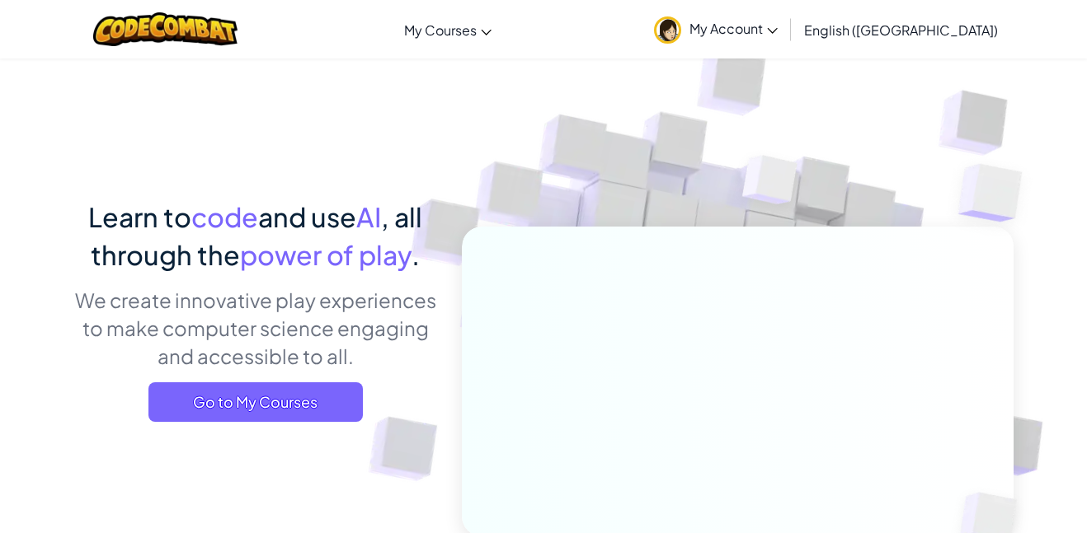 The image size is (1087, 533). Describe the element at coordinates (307, 217) in the screenshot. I see `span: and use` at that location.